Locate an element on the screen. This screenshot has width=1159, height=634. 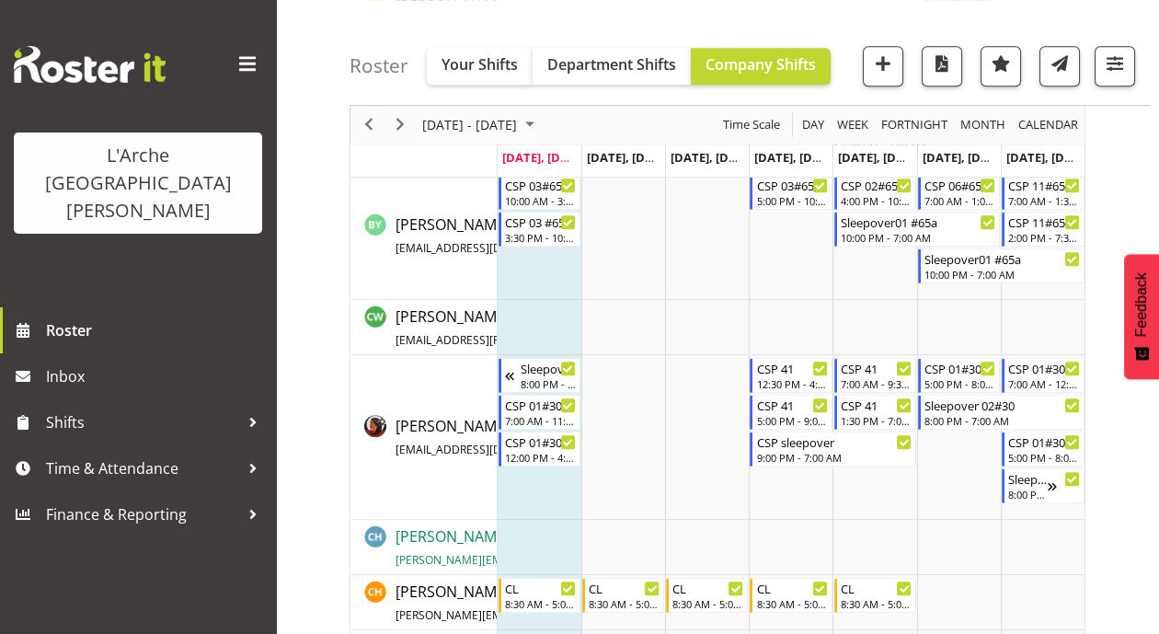
div: Cherri Waata Vale"s event - CSP 41 Begin From Thursday, August 28, 2025 at 12:30:00 PM GMT+12:00 ... is located at coordinates (790, 375).